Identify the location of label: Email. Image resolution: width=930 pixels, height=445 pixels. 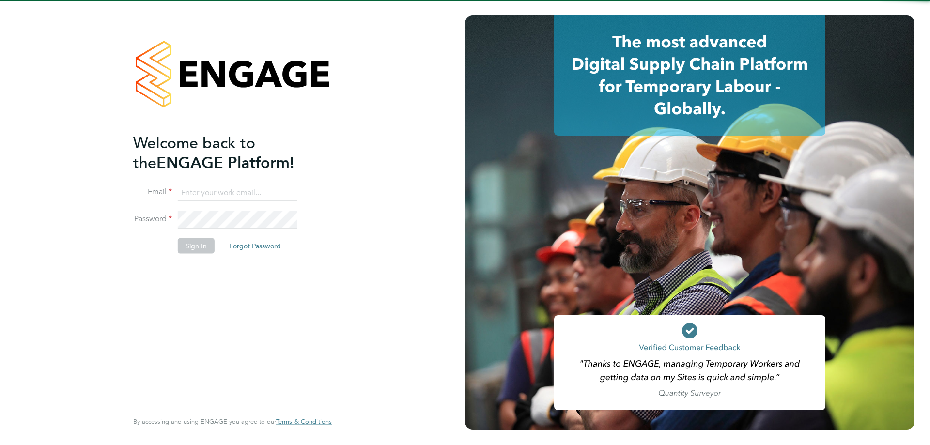
(153, 192).